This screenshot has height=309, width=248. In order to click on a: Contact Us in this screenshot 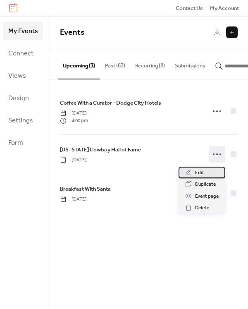, I will do `click(189, 8)`.